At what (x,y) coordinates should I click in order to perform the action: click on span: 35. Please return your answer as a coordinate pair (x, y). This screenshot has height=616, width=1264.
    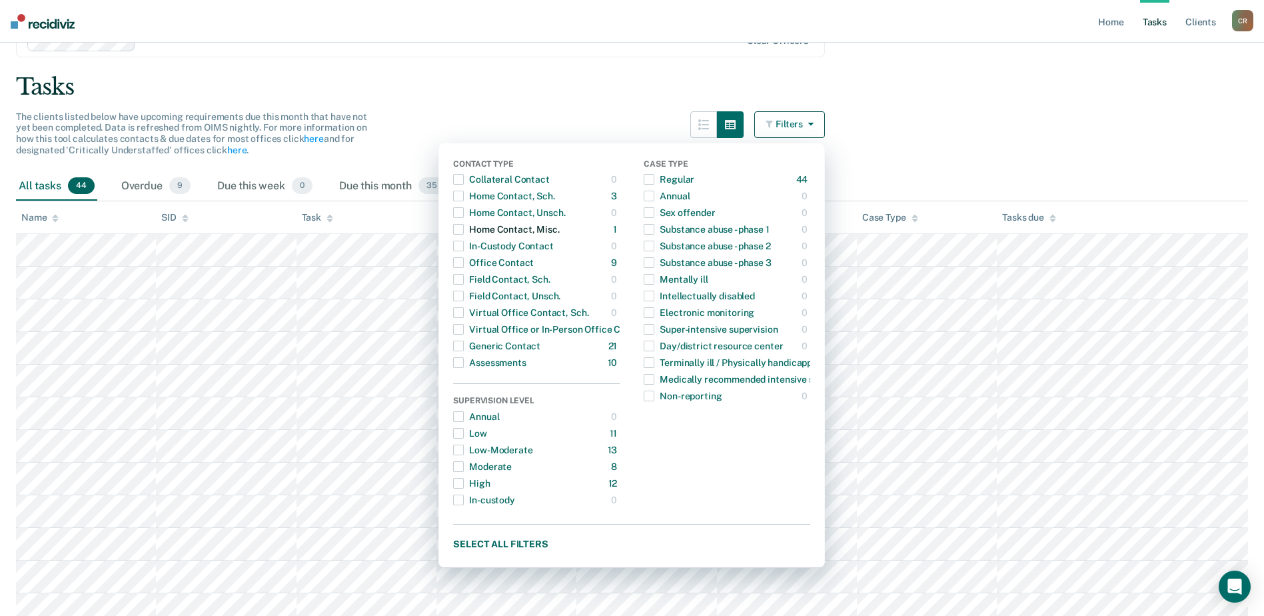
    Looking at the image, I should click on (432, 186).